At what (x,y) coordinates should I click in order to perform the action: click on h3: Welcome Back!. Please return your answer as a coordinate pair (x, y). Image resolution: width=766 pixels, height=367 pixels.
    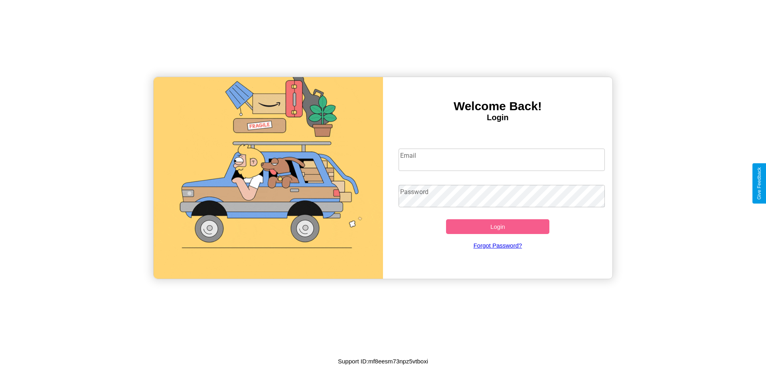
    Looking at the image, I should click on (498, 106).